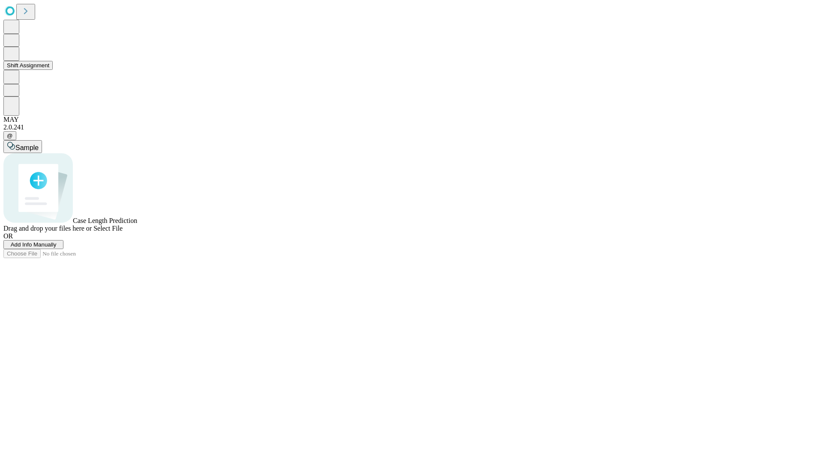 Image resolution: width=823 pixels, height=463 pixels. I want to click on span: Drag and drop your files here or, so click(48, 228).